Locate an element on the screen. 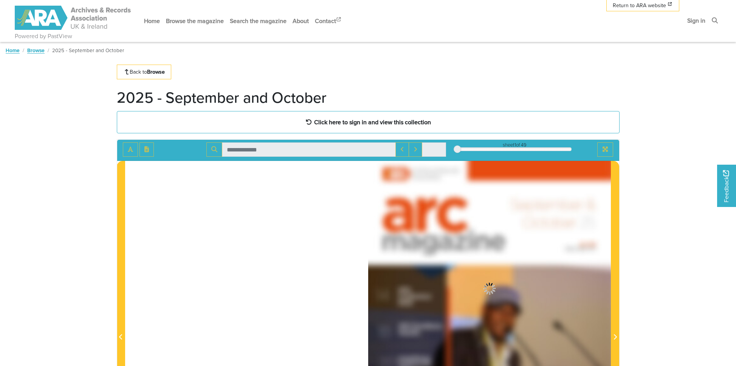  button: Previous Match is located at coordinates (402, 150).